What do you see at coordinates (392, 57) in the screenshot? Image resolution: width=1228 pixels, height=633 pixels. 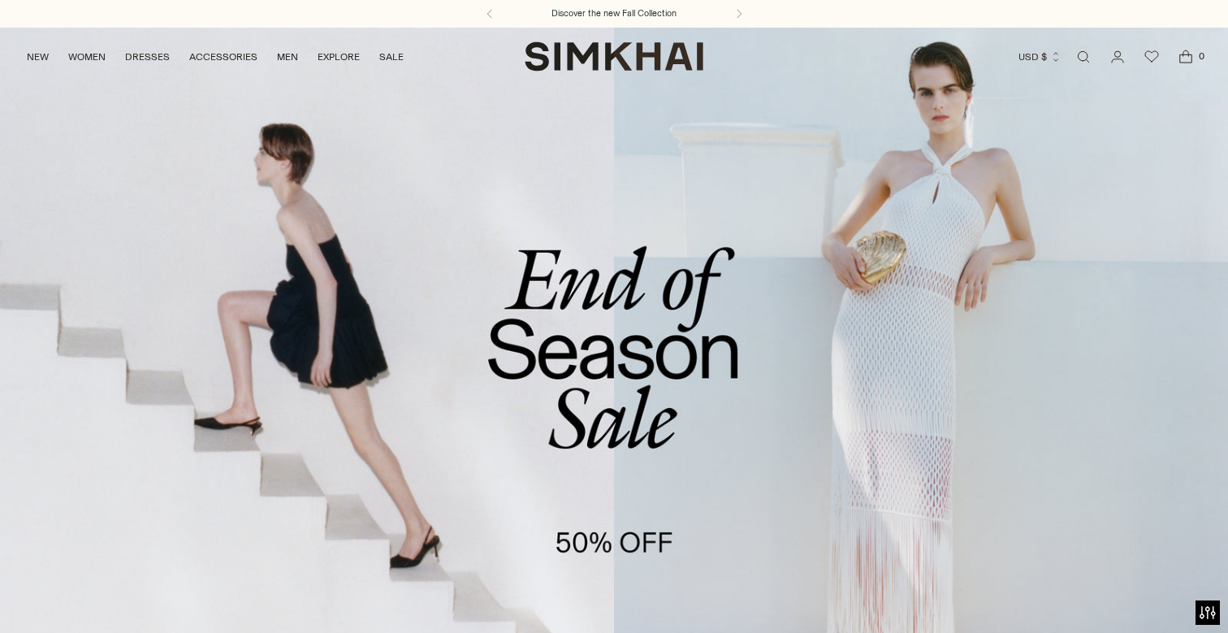 I see `a: SALE` at bounding box center [392, 57].